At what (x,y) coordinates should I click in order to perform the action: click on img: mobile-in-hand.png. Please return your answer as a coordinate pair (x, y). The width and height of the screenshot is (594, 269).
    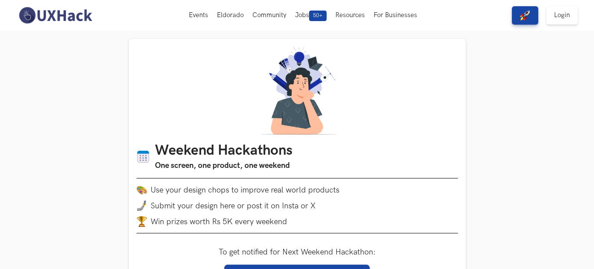
    Looking at the image, I should click on (142, 206).